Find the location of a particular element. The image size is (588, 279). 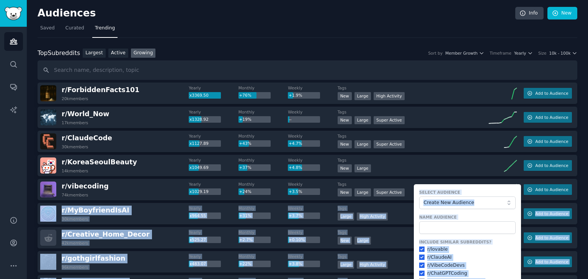

span: Saved is located at coordinates (47, 28).